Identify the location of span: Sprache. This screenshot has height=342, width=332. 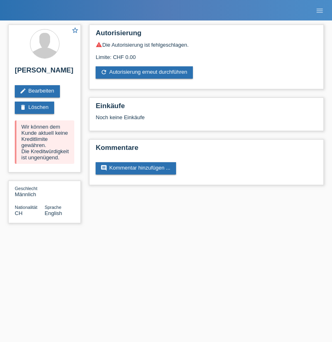
(53, 207).